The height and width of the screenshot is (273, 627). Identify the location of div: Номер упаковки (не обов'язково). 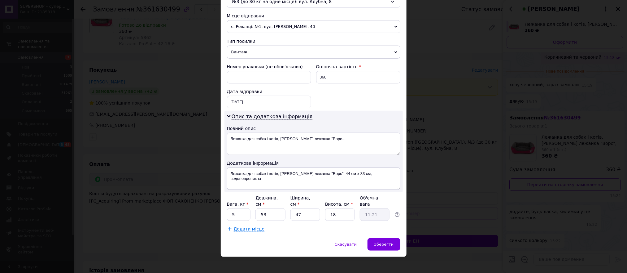
(269, 67).